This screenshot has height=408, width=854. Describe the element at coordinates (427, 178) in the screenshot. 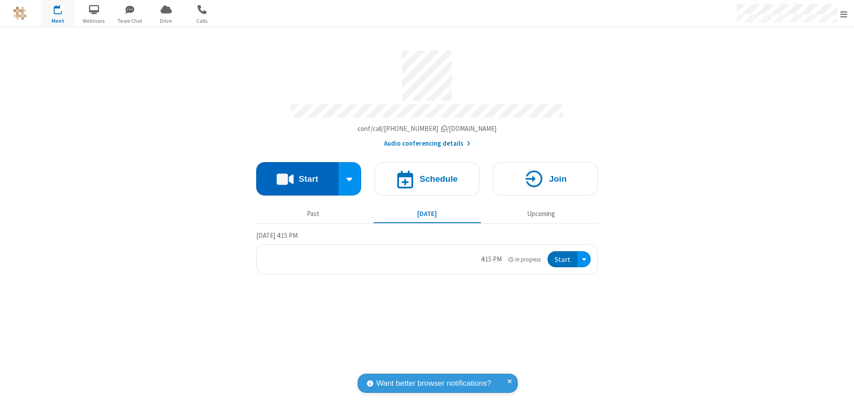

I see `button: Schedule` at that location.